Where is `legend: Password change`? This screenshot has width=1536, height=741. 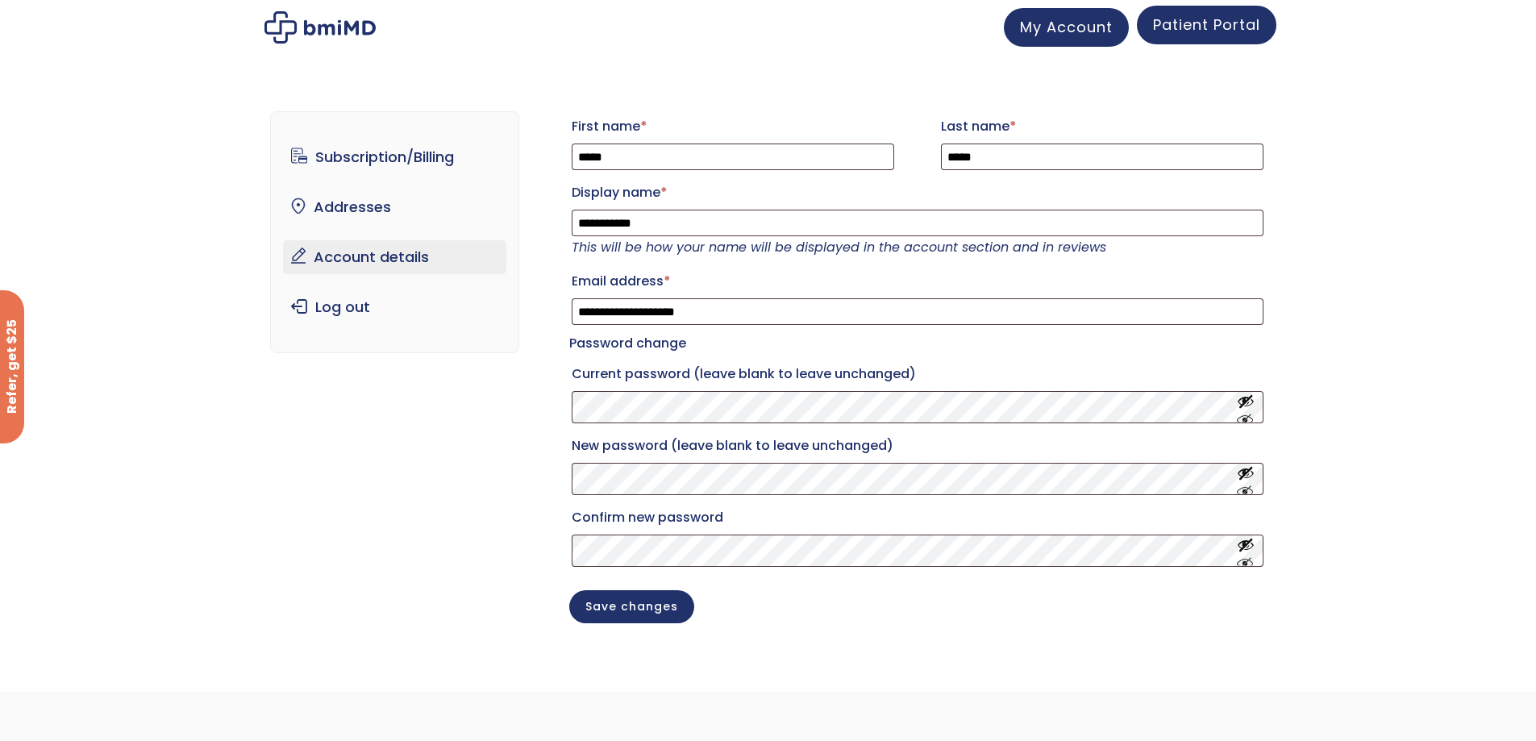 legend: Password change is located at coordinates (627, 343).